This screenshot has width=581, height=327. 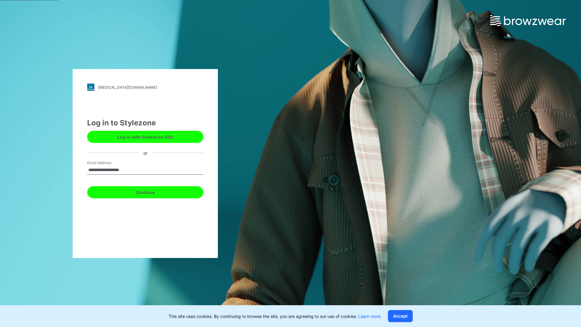 I want to click on div: or, so click(x=145, y=152).